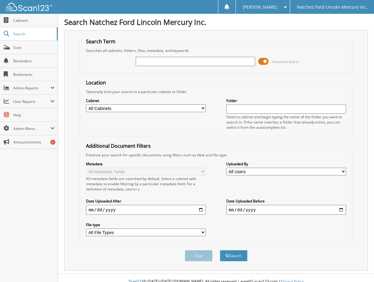 Image resolution: width=374 pixels, height=282 pixels. Describe the element at coordinates (32, 128) in the screenshot. I see `span: Admin Menu` at that location.